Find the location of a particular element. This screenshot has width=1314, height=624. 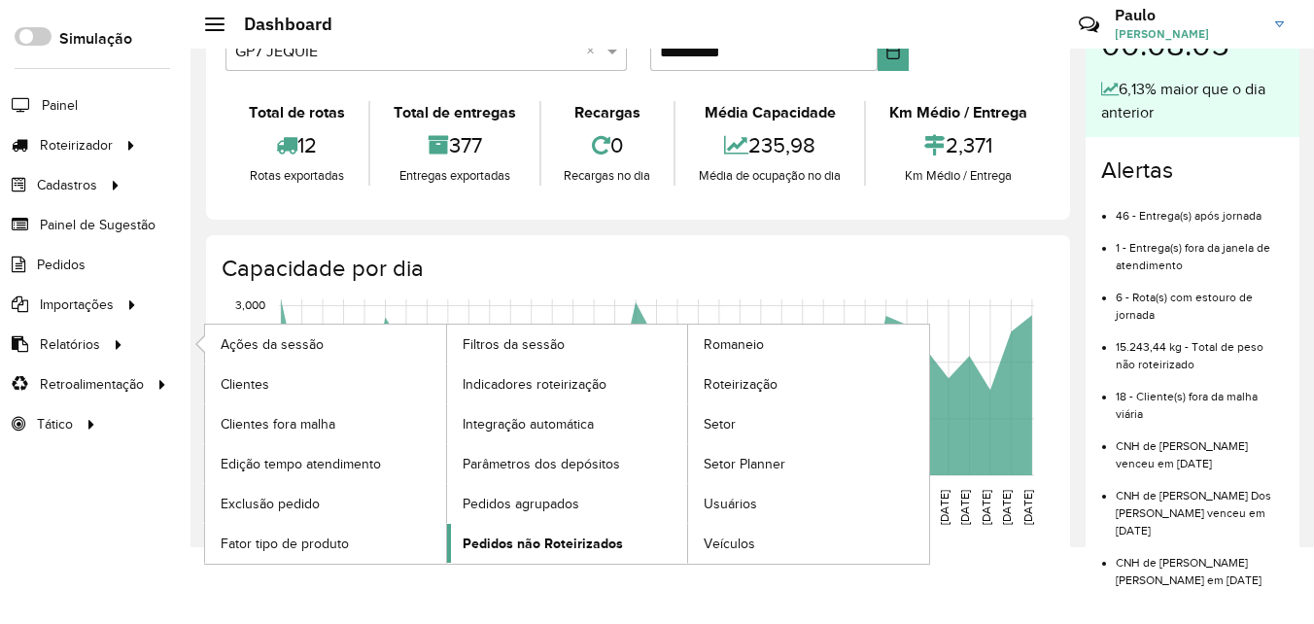

span: Painel is located at coordinates (59, 105).